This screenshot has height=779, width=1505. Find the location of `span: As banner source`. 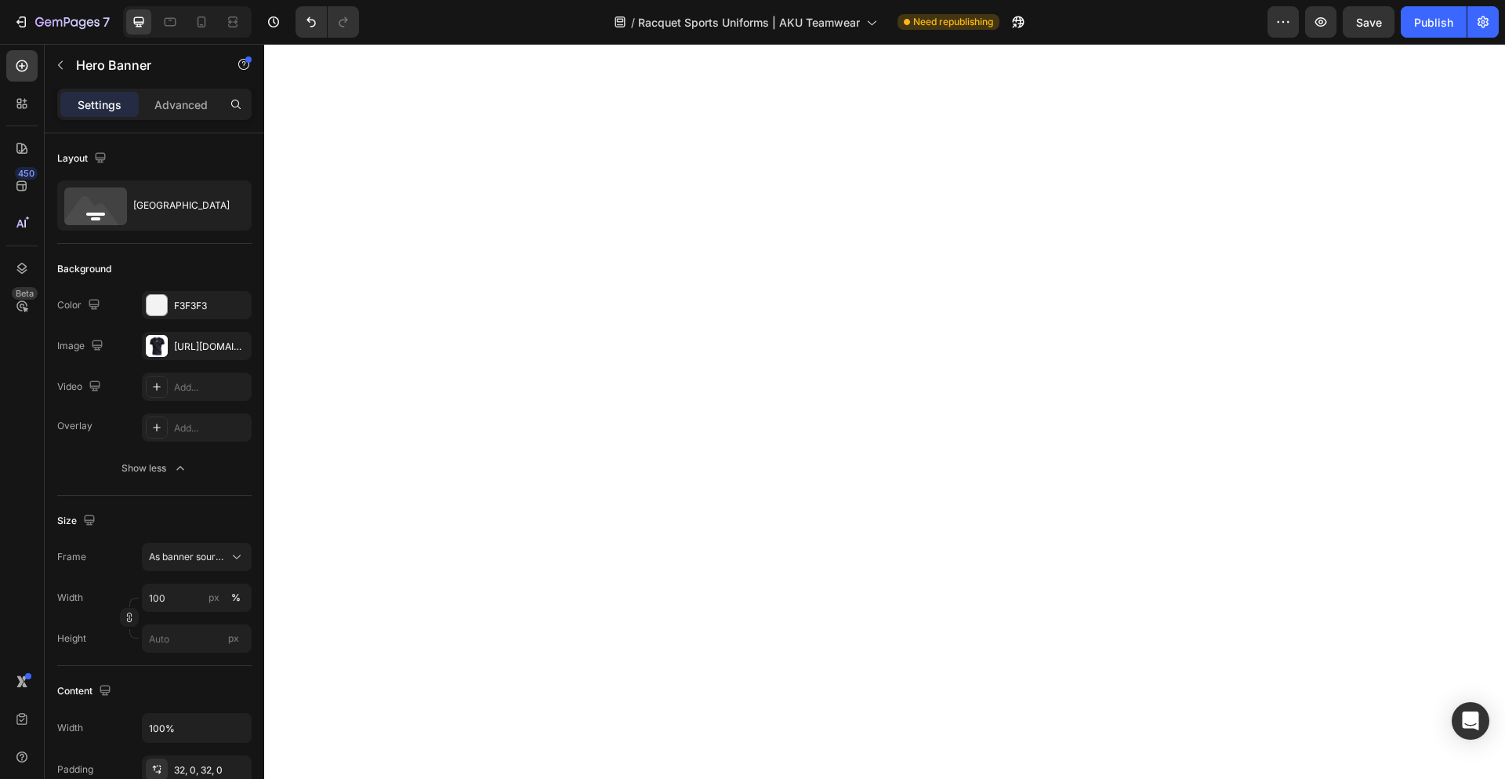

span: As banner source is located at coordinates (187, 557).